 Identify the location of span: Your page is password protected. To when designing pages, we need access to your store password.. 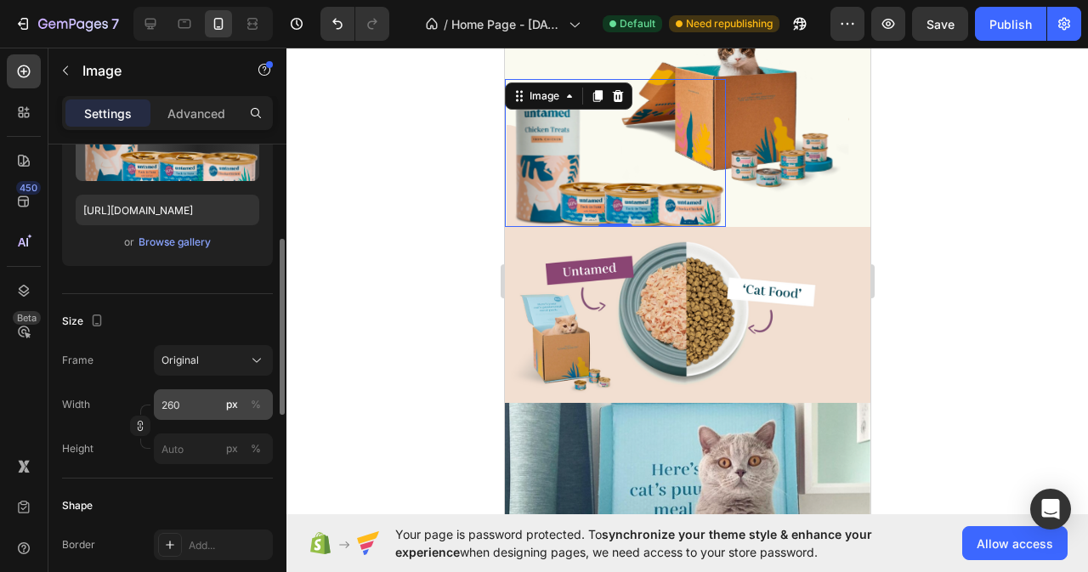
(666, 543).